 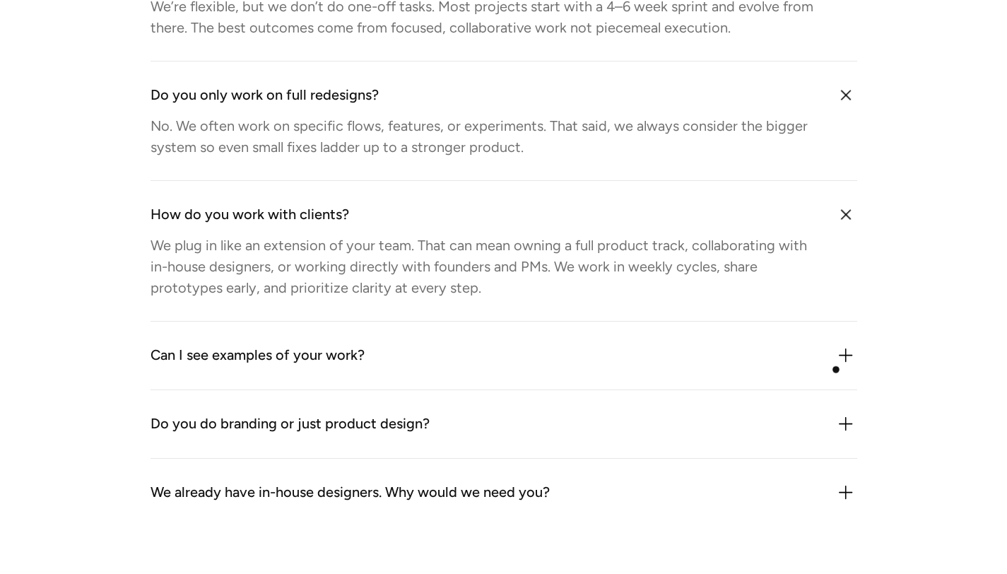 What do you see at coordinates (350, 493) in the screenshot?
I see `div: We already have in-house designers. Why would we need you?` at bounding box center [350, 493].